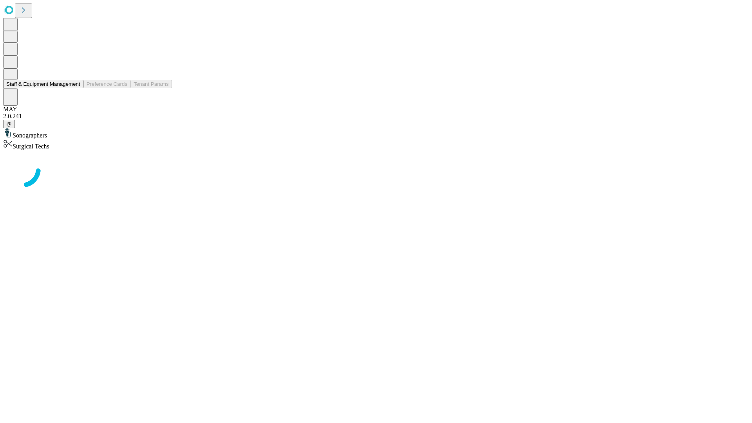 The width and height of the screenshot is (752, 423). What do you see at coordinates (376, 109) in the screenshot?
I see `div: MAY` at bounding box center [376, 109].